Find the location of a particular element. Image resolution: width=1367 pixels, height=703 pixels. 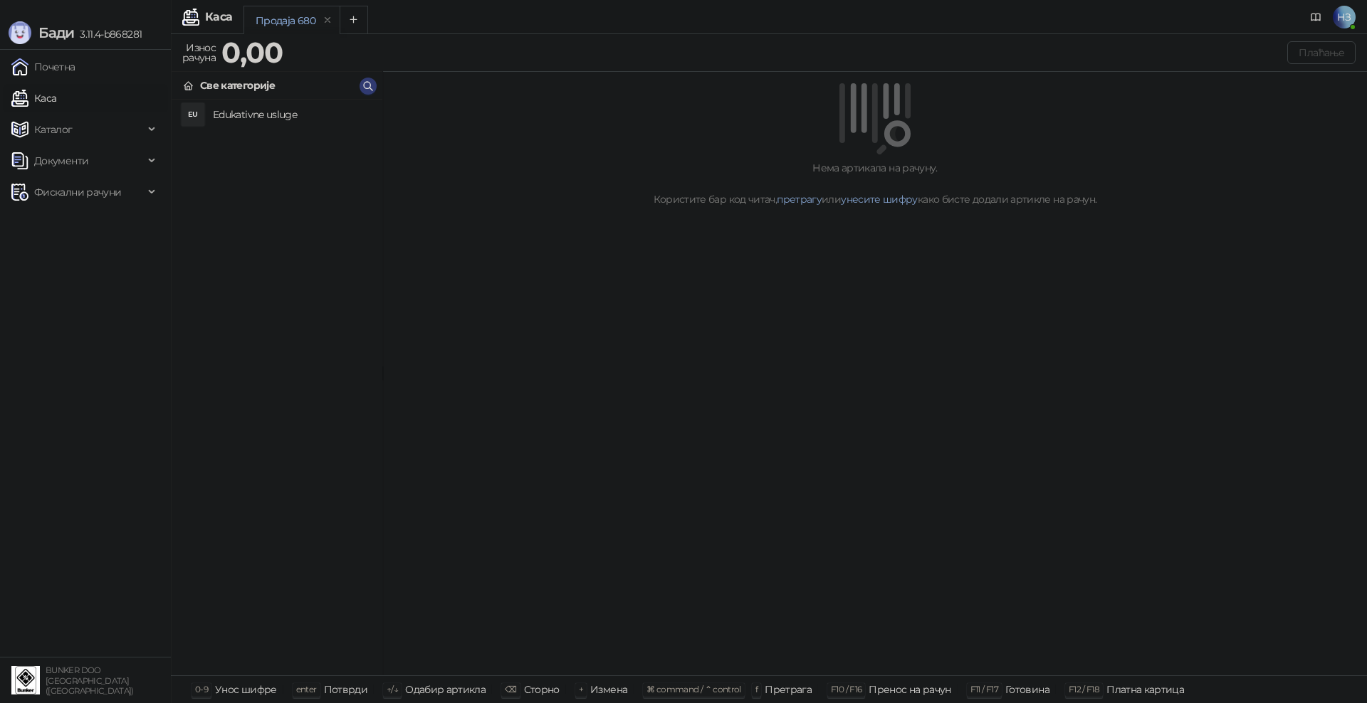

div: grid is located at coordinates (277, 387).